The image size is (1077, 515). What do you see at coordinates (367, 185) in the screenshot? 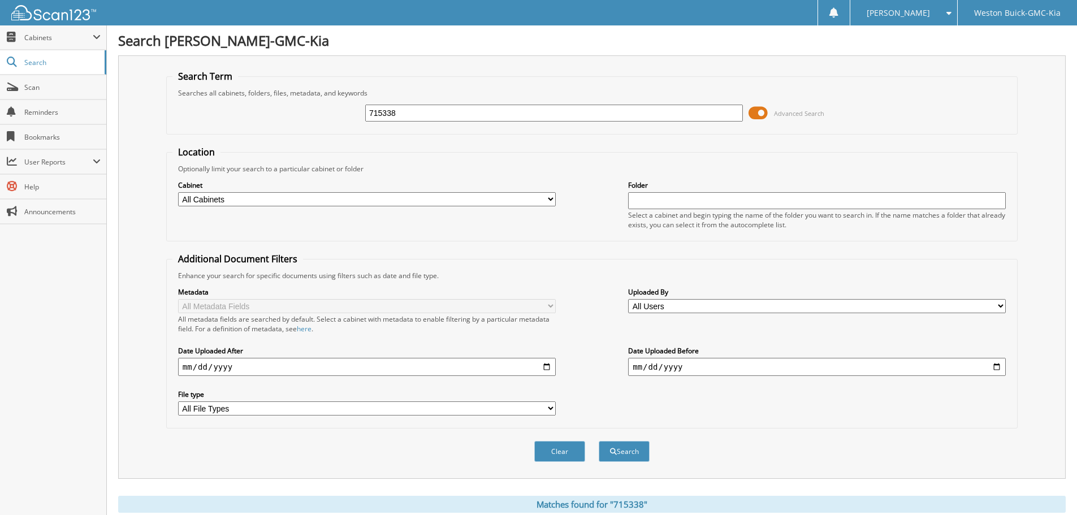
I see `label: Cabinet` at bounding box center [367, 185].